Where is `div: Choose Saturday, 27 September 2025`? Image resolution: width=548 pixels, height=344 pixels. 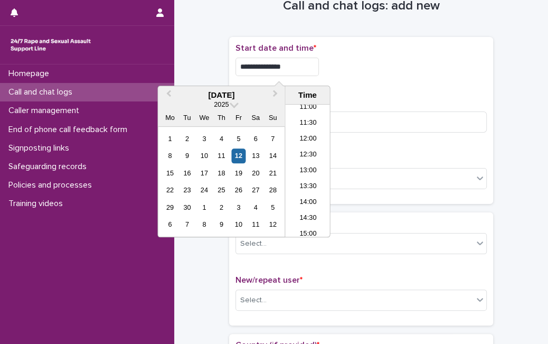
div: Choose Saturday, 27 September 2025 is located at coordinates (256, 190).